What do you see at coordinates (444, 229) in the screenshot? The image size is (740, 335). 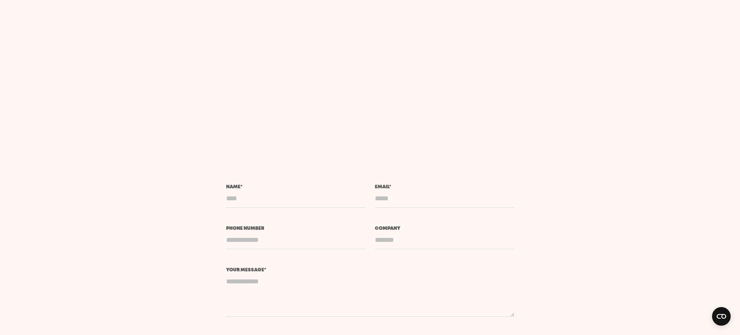 I see `label: Company` at bounding box center [444, 229].